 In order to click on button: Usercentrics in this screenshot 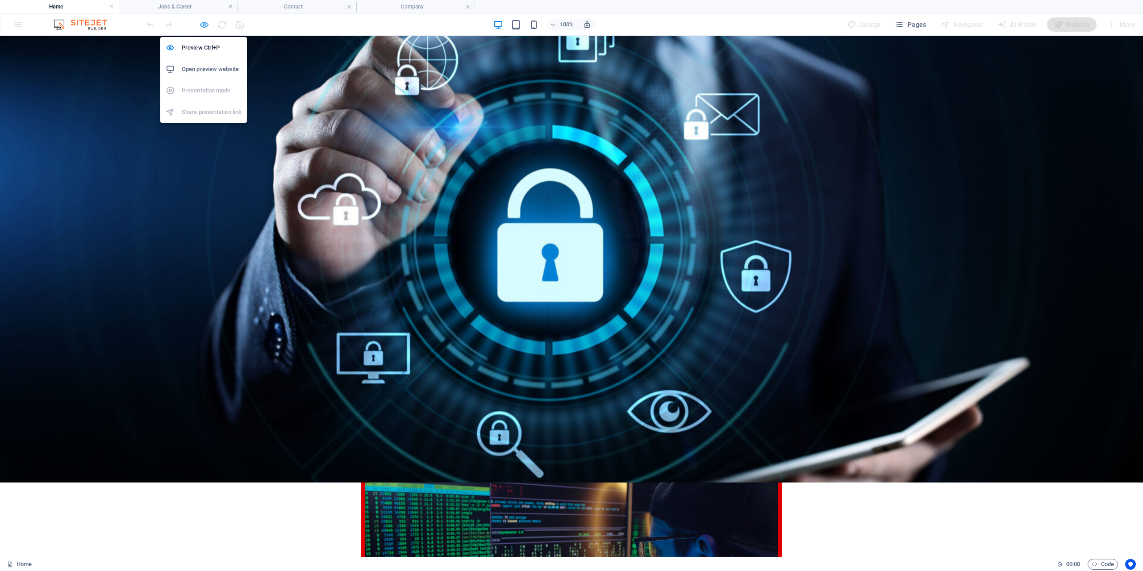, I will do `click(1131, 564)`.